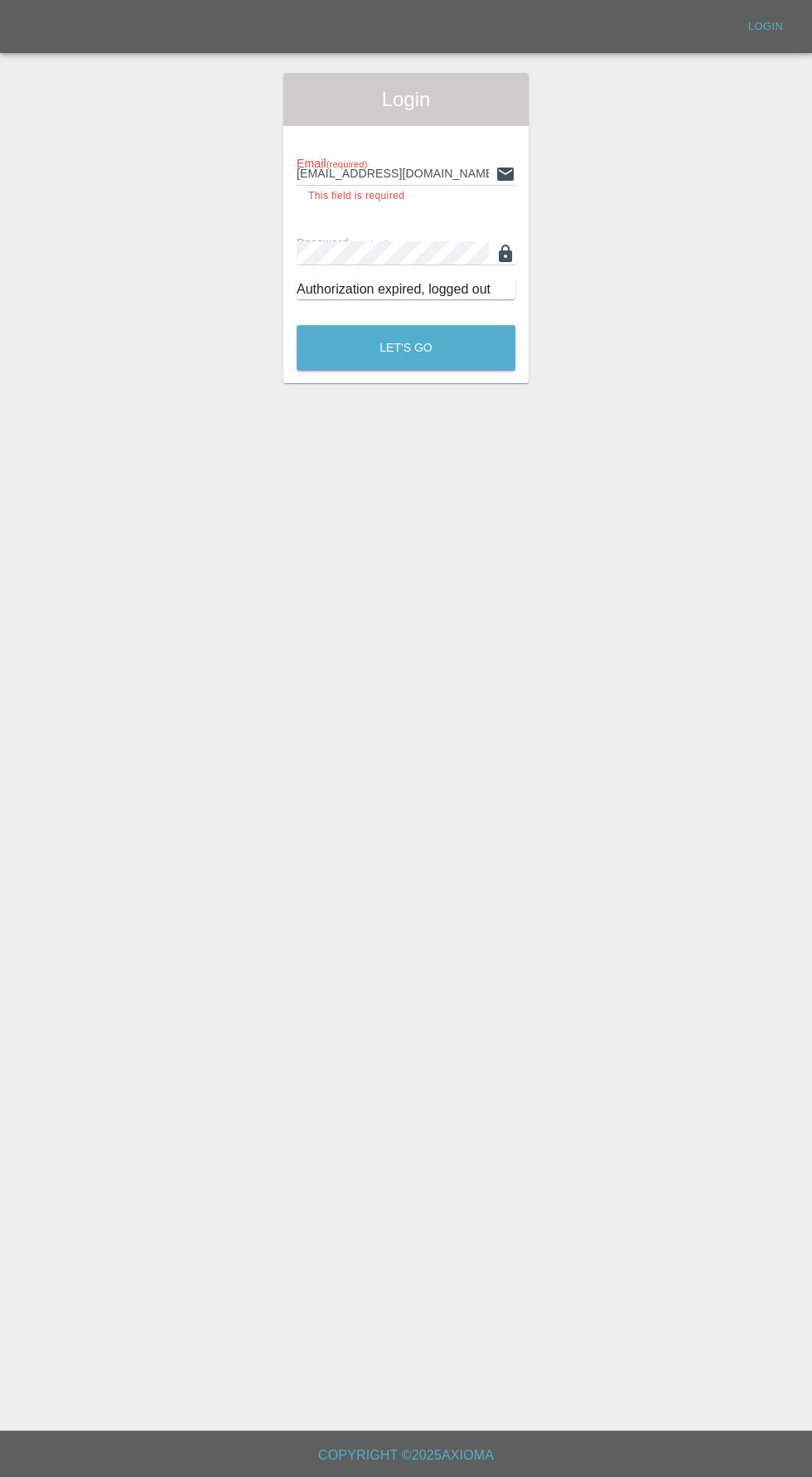 The height and width of the screenshot is (1477, 812). Describe the element at coordinates (406, 347) in the screenshot. I see `button: Let's Go` at that location.